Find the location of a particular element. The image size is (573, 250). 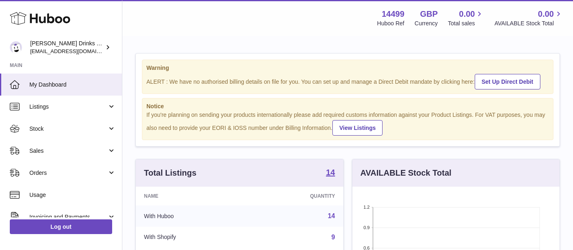

h3: Total Listings is located at coordinates (170, 173).